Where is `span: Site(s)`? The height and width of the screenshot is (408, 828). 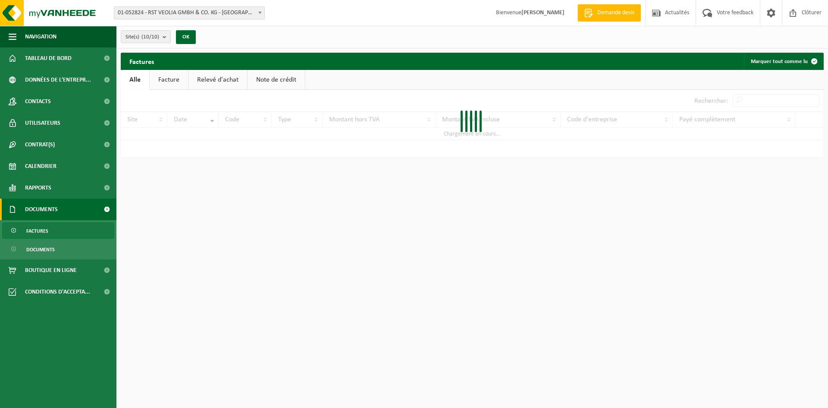 span: Site(s) is located at coordinates (142, 37).